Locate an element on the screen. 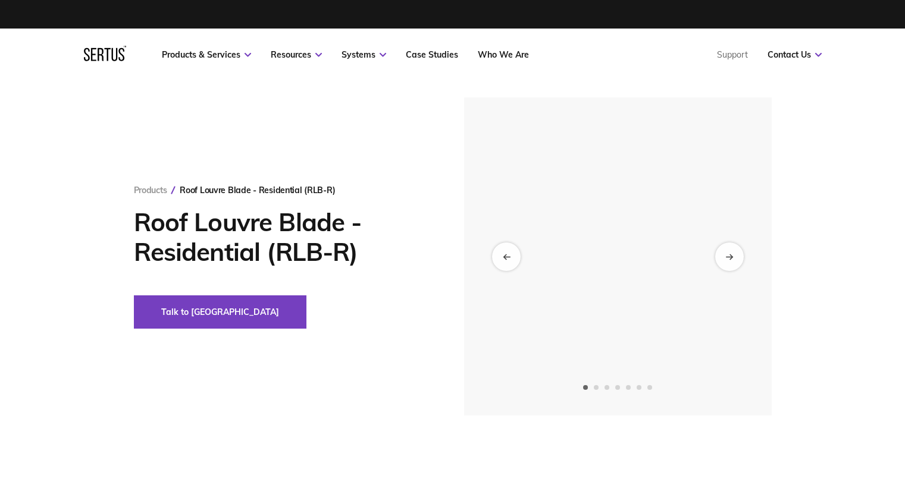 The height and width of the screenshot is (495, 905). span: Go to slide 7 is located at coordinates (649, 388).